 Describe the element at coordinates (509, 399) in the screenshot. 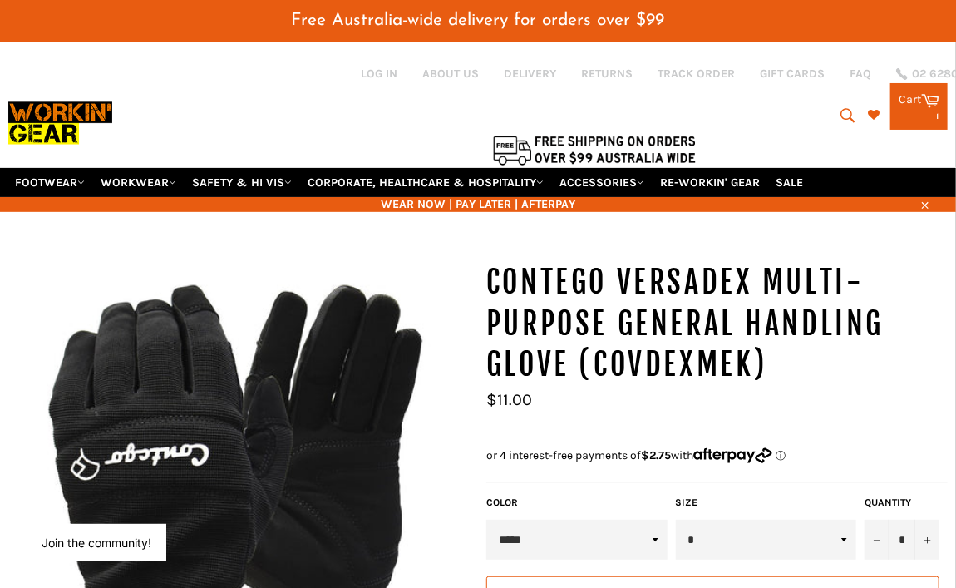

I see `span: $11.00` at that location.